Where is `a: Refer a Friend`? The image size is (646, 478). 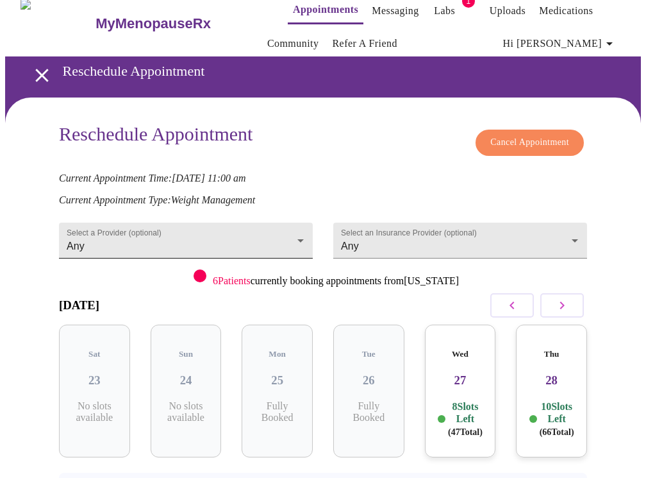
a: Refer a Friend is located at coordinates (365, 44).